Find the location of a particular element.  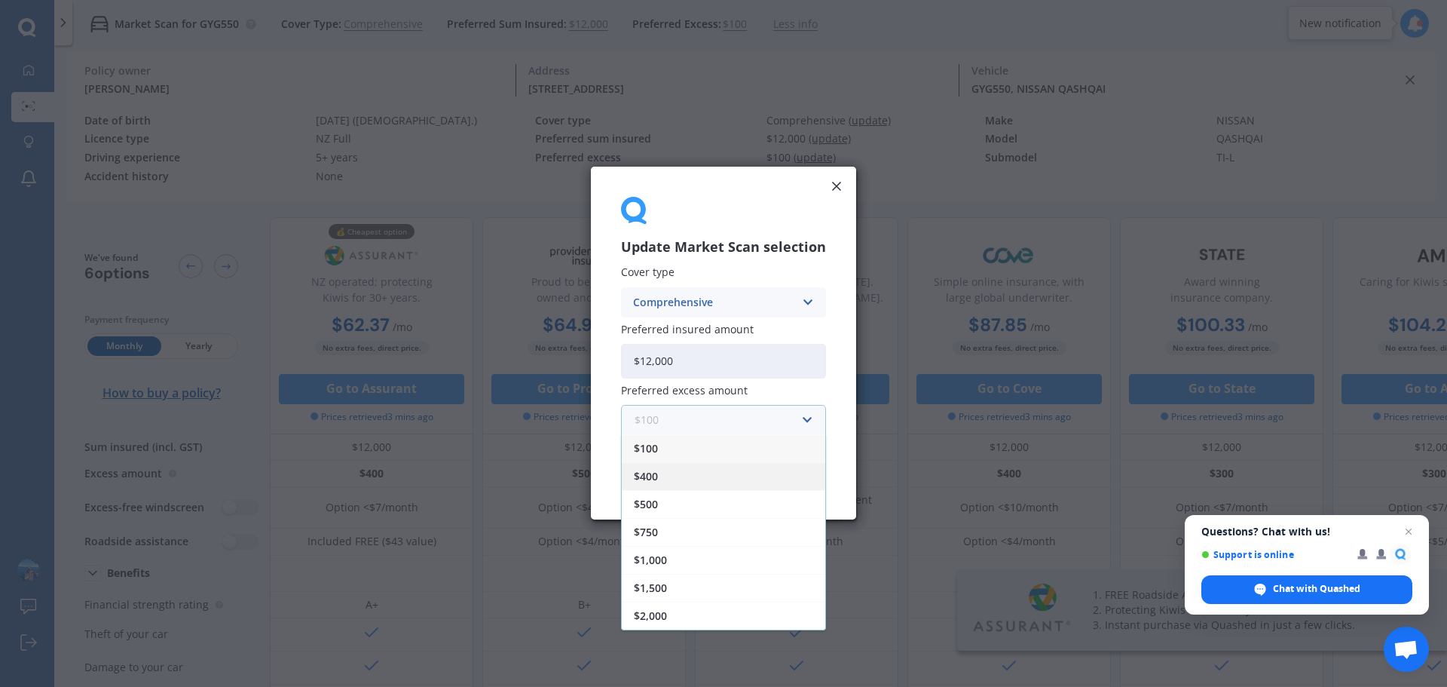

div: Chat with Quashed is located at coordinates (1307, 589).